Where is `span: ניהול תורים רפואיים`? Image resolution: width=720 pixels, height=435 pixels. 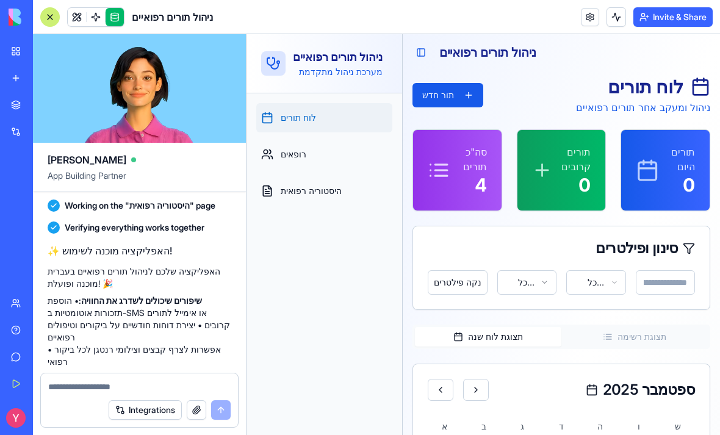 span: ניהול תורים רפואיים is located at coordinates (172, 17).